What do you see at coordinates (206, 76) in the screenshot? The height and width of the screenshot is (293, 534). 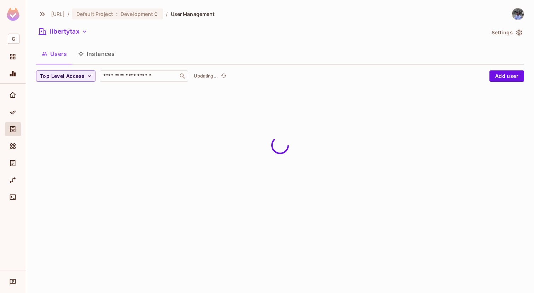 I see `p: Updating...` at bounding box center [206, 76].